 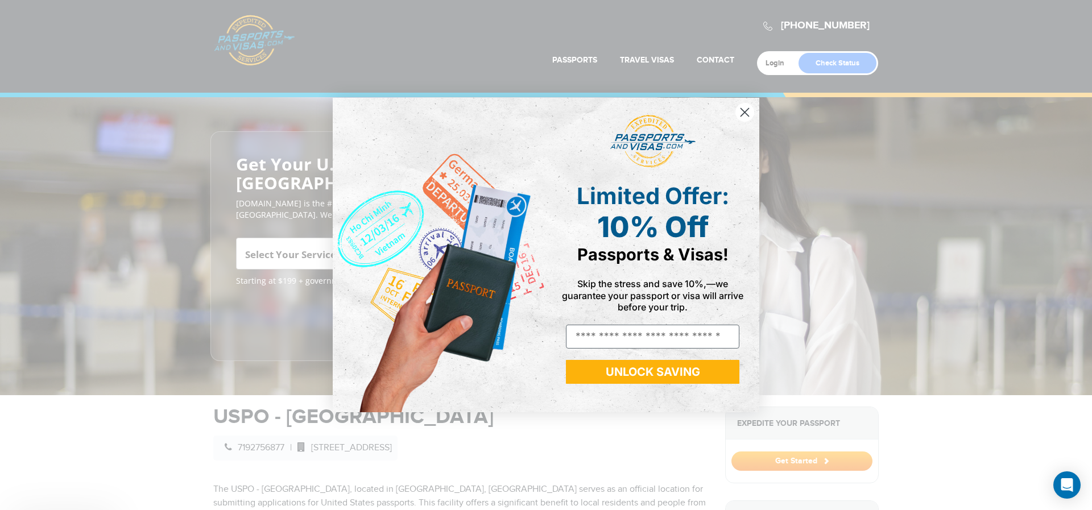 I want to click on span: Passports & Visas!, so click(x=653, y=254).